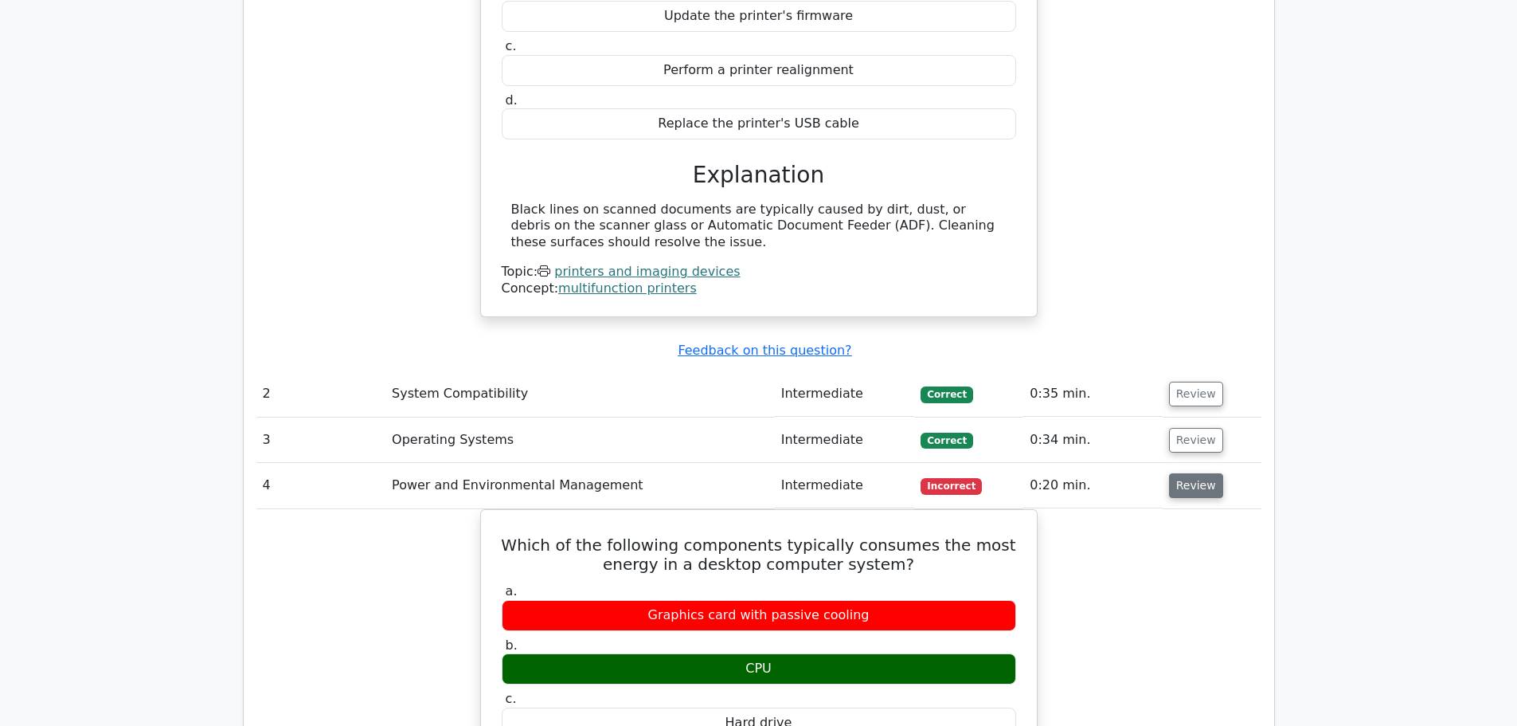 The height and width of the screenshot is (726, 1517). What do you see at coordinates (759, 123) in the screenshot?
I see `div: Replace the printer's USB cable` at bounding box center [759, 123].